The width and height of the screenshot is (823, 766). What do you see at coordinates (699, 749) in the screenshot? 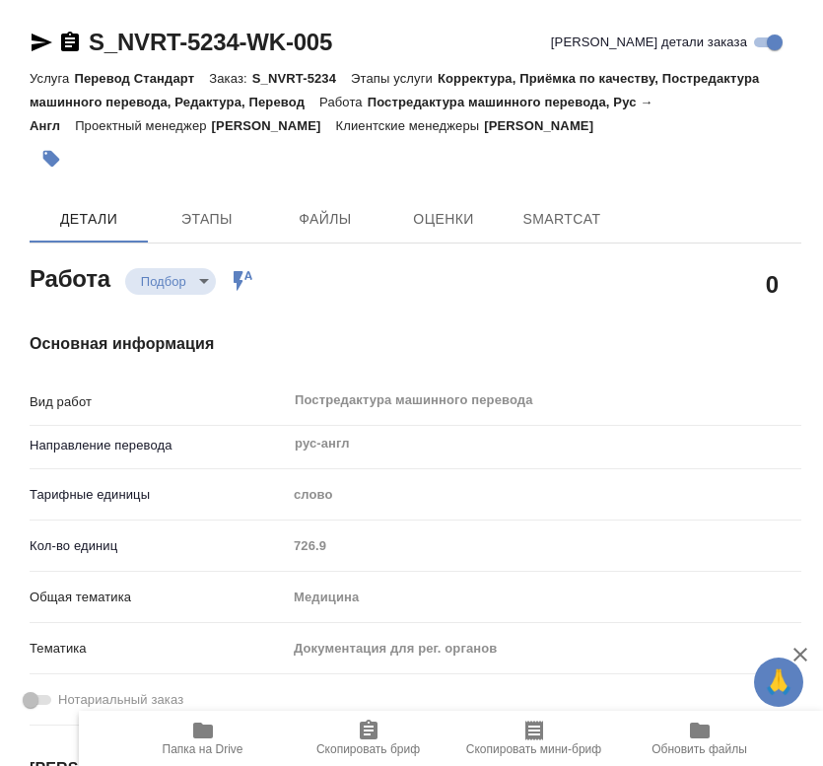
I see `span: Обновить файлы` at bounding box center [699, 749].